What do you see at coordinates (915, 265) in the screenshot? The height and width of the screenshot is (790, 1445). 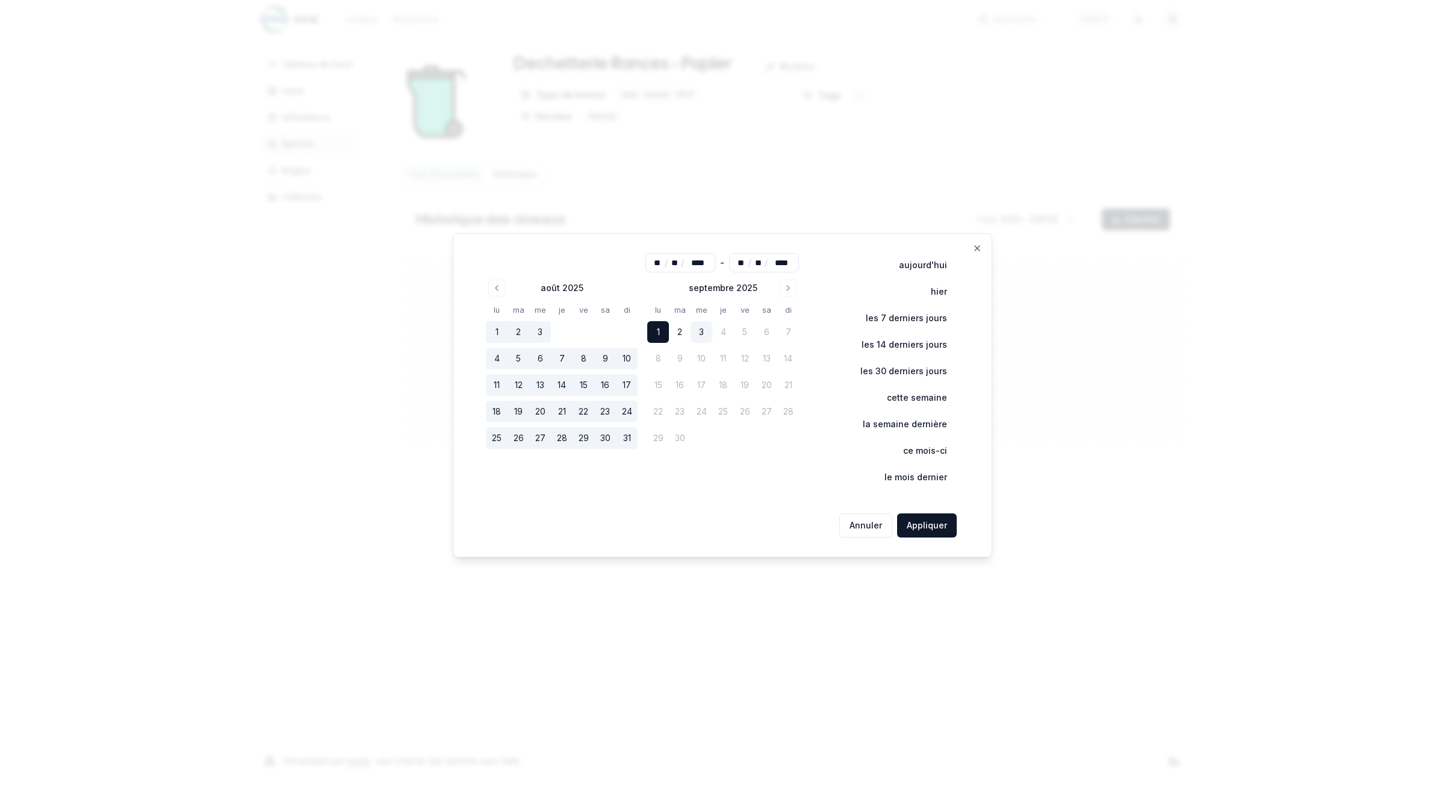 I see `button: aujourd'hui` at bounding box center [915, 265].